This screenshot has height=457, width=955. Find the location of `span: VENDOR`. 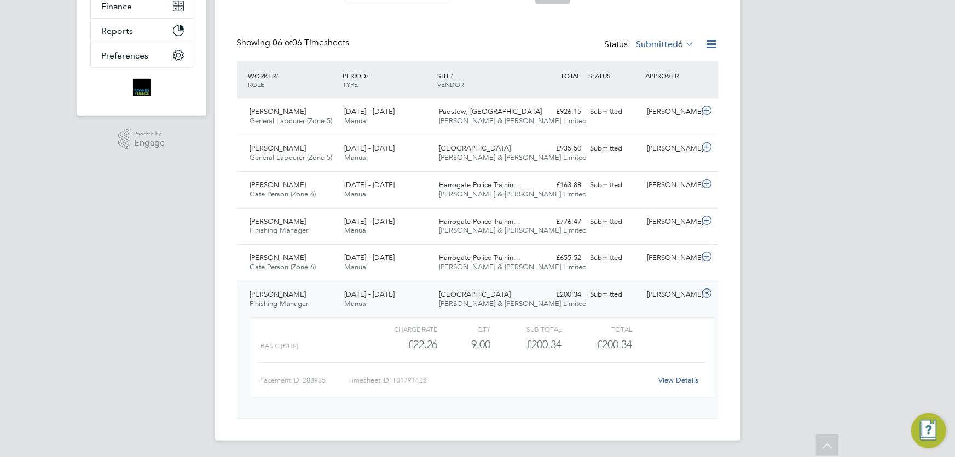

span: VENDOR is located at coordinates (450, 84).